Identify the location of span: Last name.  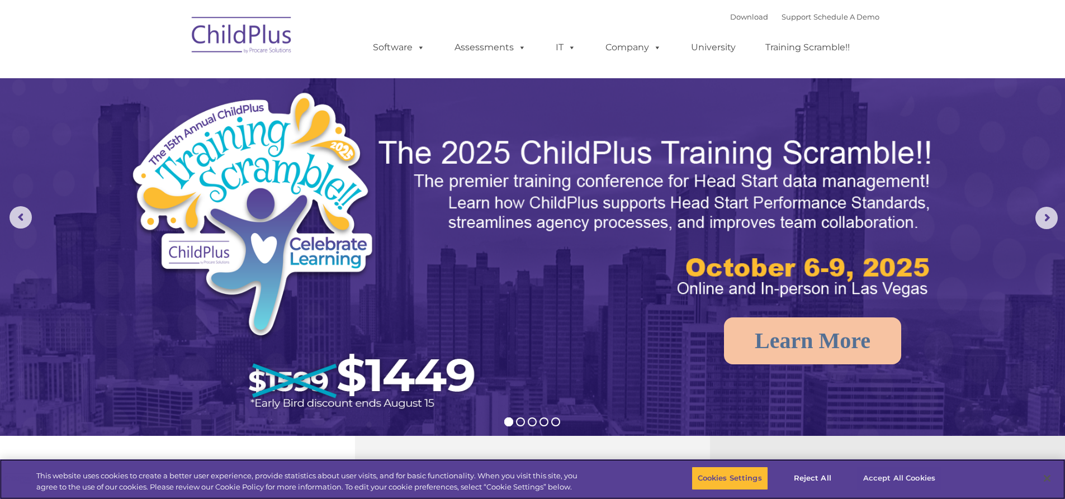
(172, 78).